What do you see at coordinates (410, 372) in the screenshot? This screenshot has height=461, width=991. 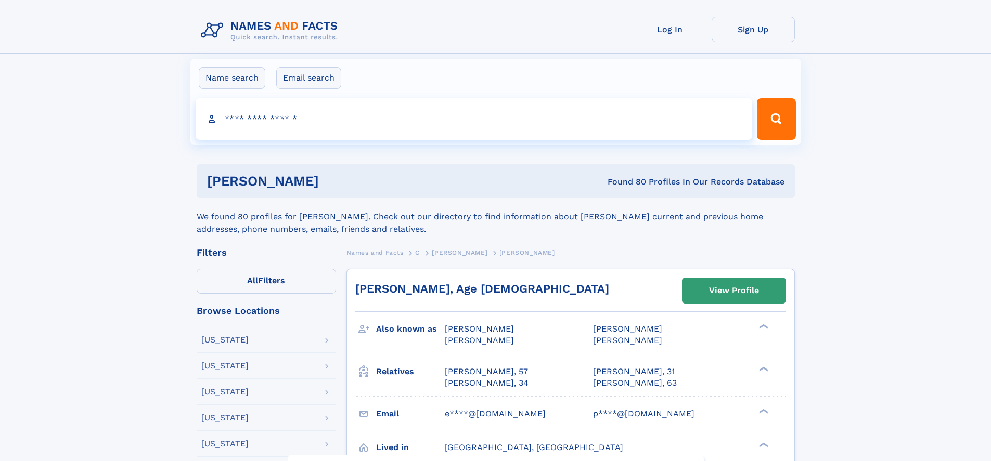 I see `h3: Relatives` at bounding box center [410, 372].